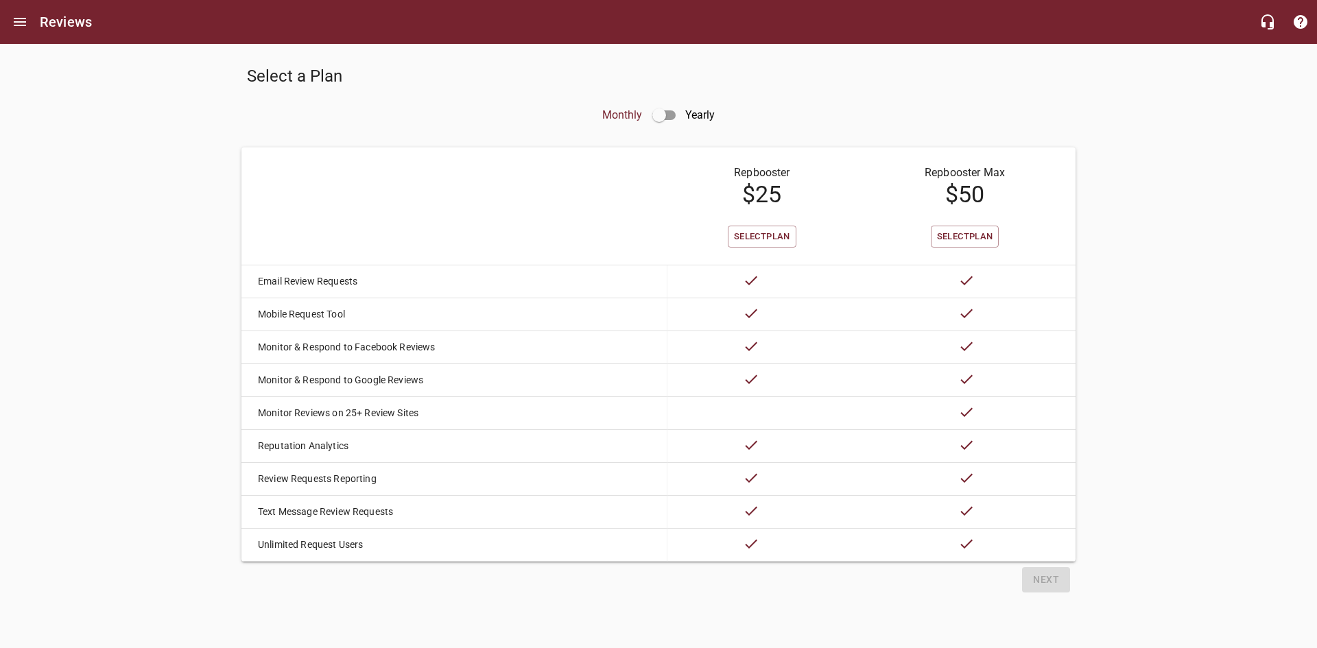 This screenshot has width=1317, height=648. Describe the element at coordinates (964, 173) in the screenshot. I see `p: Repbooster Max` at that location.